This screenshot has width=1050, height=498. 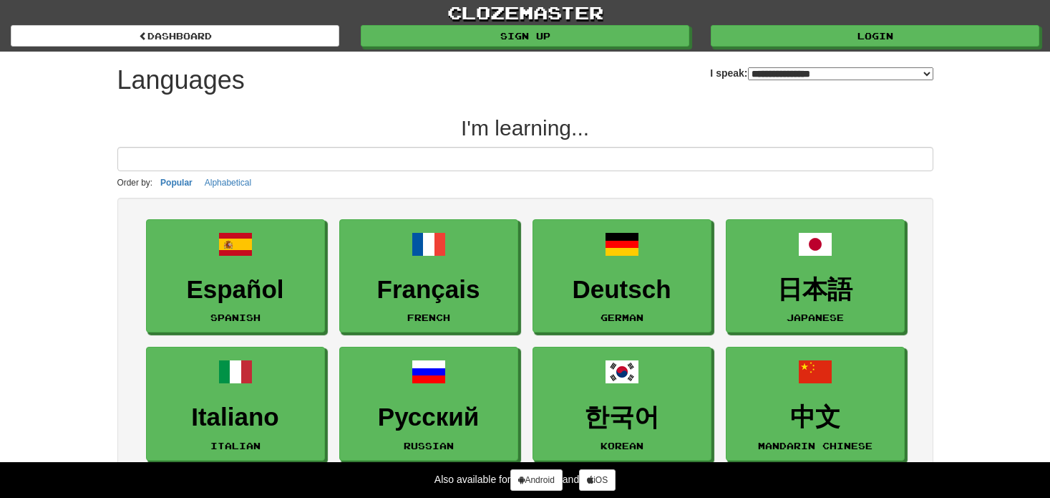 What do you see at coordinates (816, 317) in the screenshot?
I see `small: Japanese` at bounding box center [816, 317].